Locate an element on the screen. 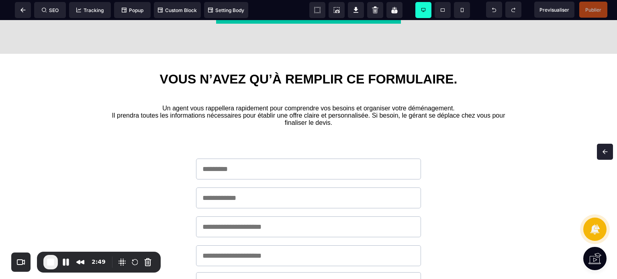 This screenshot has height=279, width=617. span: Tracking is located at coordinates (90, 10).